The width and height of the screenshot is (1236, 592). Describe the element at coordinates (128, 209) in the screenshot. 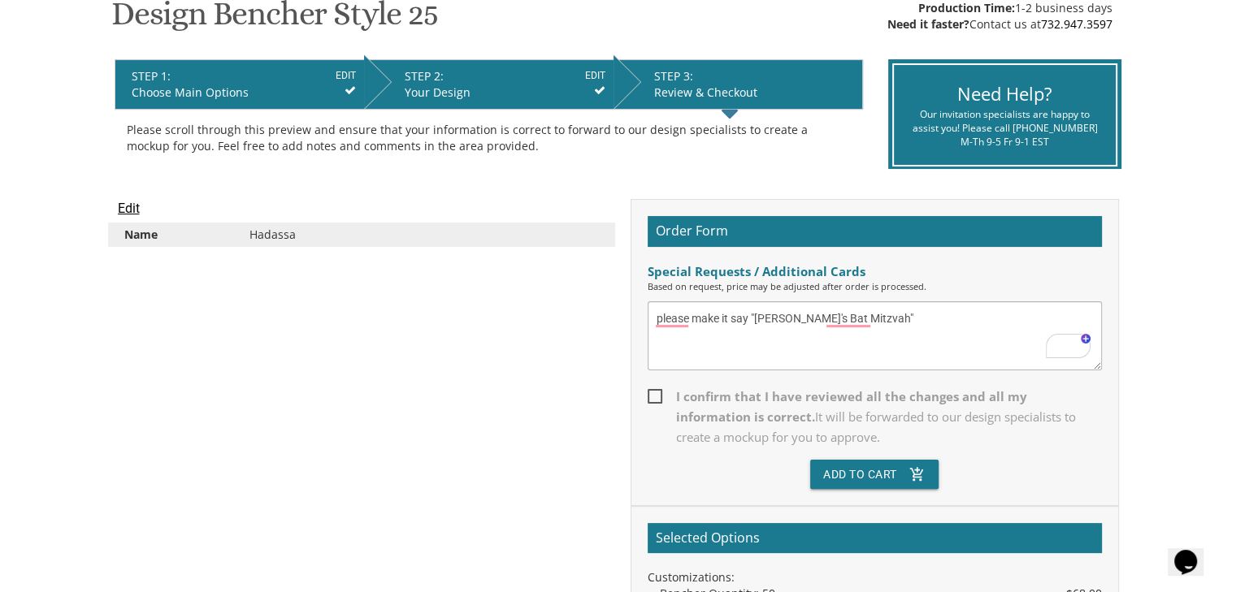

I see `input: Edit` at that location.